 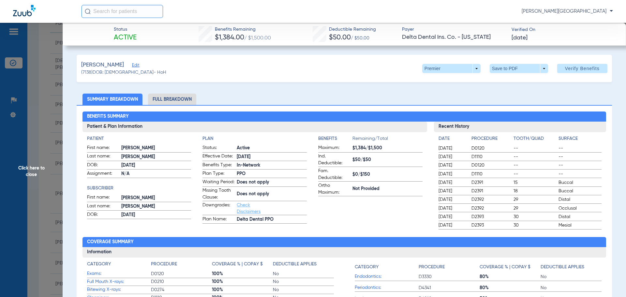 What do you see at coordinates (242, 274) in the screenshot?
I see `span: 100%` at bounding box center [242, 274].